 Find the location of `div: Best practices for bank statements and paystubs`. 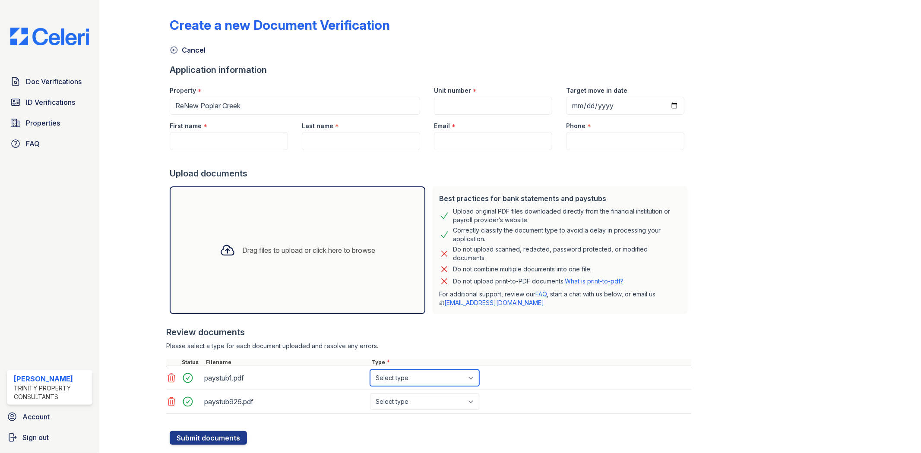

div: Best practices for bank statements and paystubs is located at coordinates (560, 199).